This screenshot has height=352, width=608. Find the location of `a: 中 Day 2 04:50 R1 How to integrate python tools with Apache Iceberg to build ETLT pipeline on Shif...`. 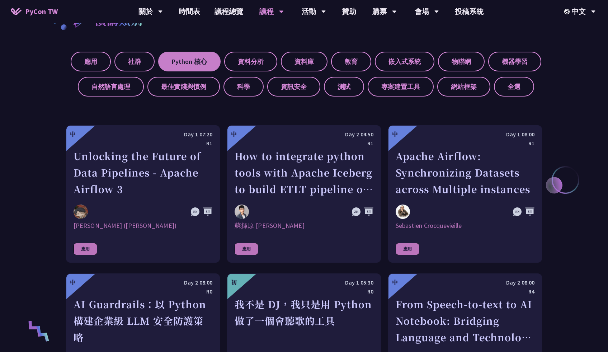

a: 中 Day 2 04:50 R1 How to integrate python tools with Apache Iceberg to build ETLT pipeline on Shif... is located at coordinates (304, 194).